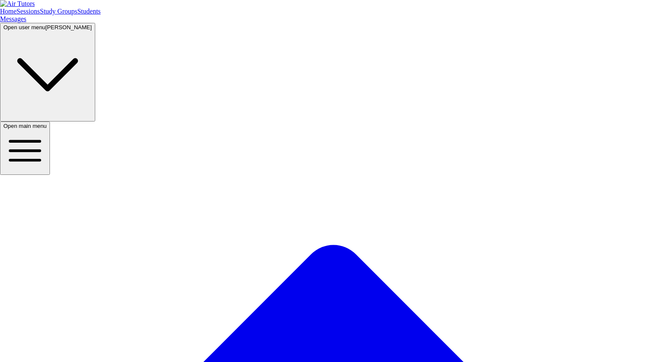  Describe the element at coordinates (24, 27) in the screenshot. I see `span: Open user menu` at that location.